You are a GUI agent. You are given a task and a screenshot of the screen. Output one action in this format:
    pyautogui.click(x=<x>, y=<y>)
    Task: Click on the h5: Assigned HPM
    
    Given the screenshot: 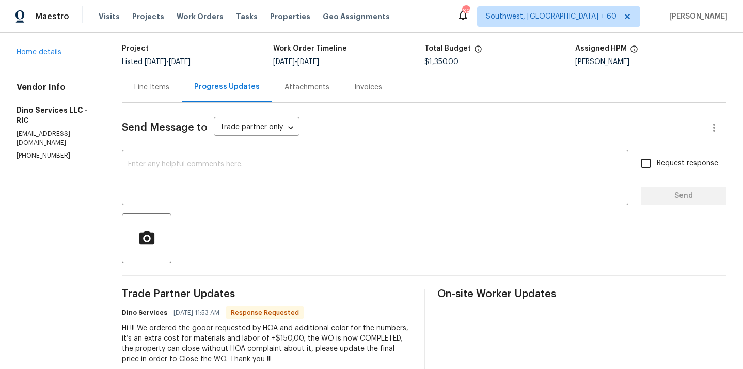 What is the action you would take?
    pyautogui.click(x=601, y=49)
    